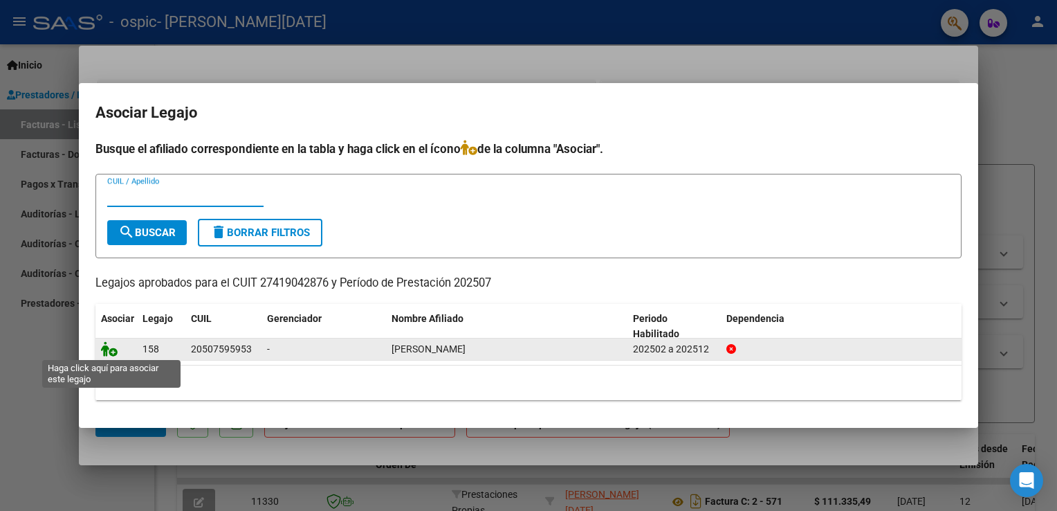 This screenshot has width=1057, height=511. Describe the element at coordinates (161, 327) in the screenshot. I see `datatable-header-cell: Legajo` at that location.